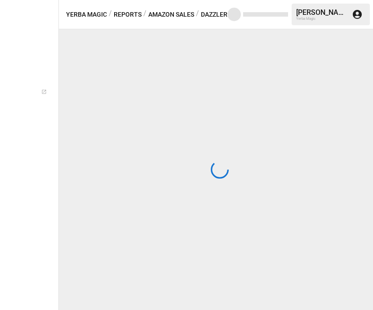 The image size is (373, 310). Describe the element at coordinates (86, 14) in the screenshot. I see `button: Yerba Magic` at that location.